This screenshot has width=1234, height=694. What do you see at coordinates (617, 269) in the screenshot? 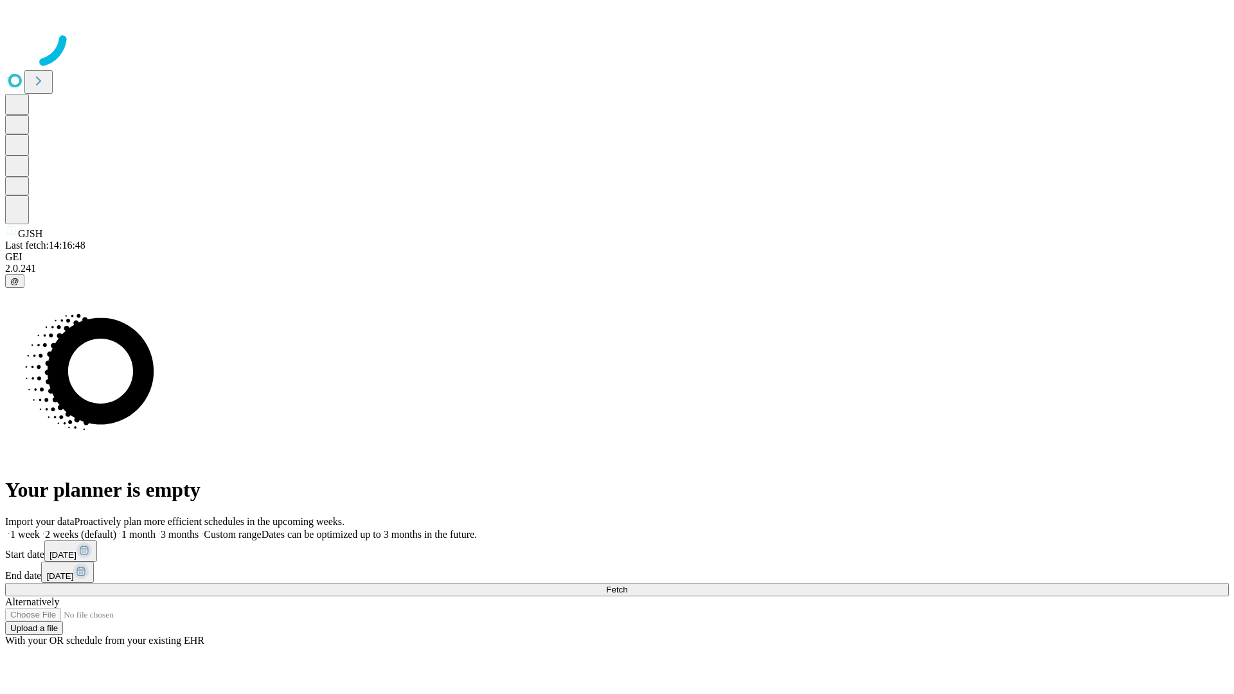
I see `div: 2.0.241` at bounding box center [617, 269].